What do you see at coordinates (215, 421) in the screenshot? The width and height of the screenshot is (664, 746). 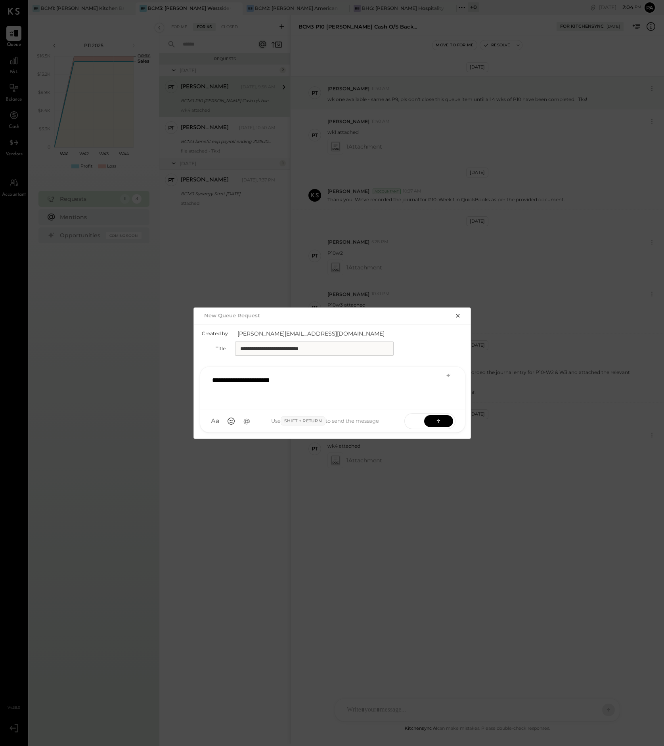 I see `button: Aa` at bounding box center [215, 421].